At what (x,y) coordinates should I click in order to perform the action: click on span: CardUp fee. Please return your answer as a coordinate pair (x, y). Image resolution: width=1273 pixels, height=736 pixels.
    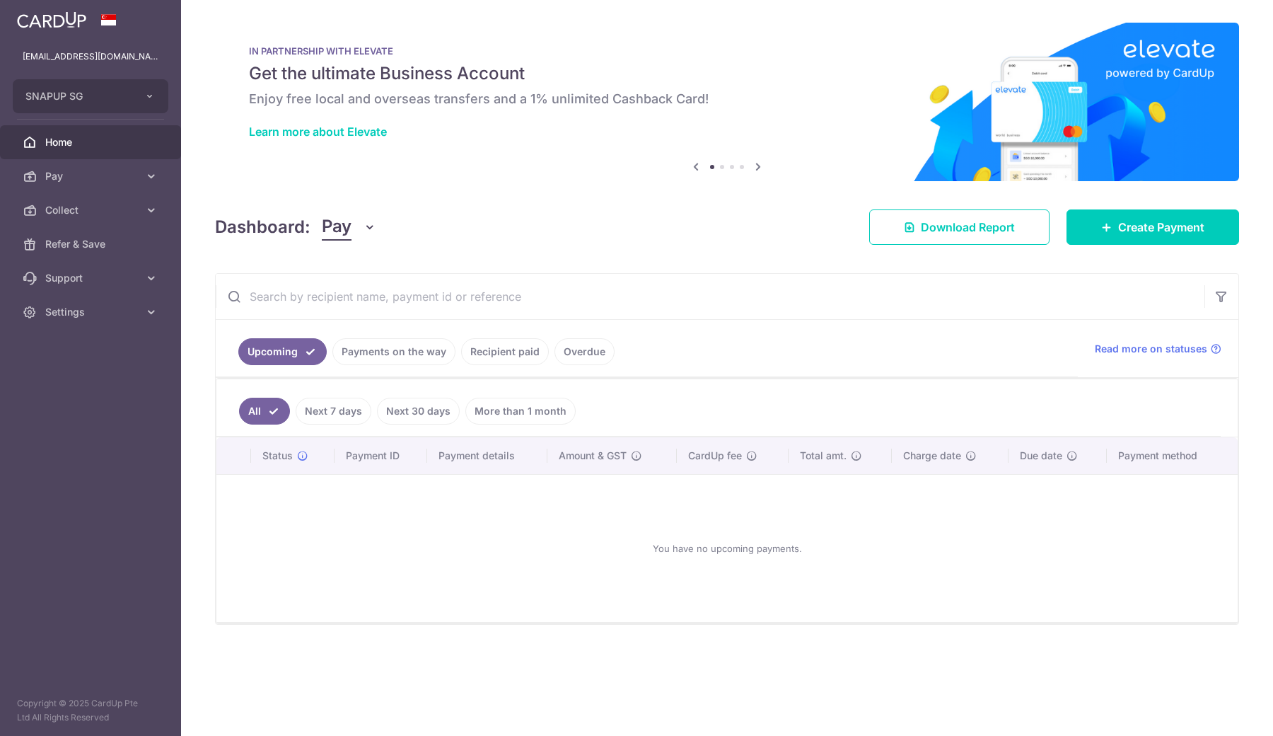
    Looking at the image, I should click on (715, 456).